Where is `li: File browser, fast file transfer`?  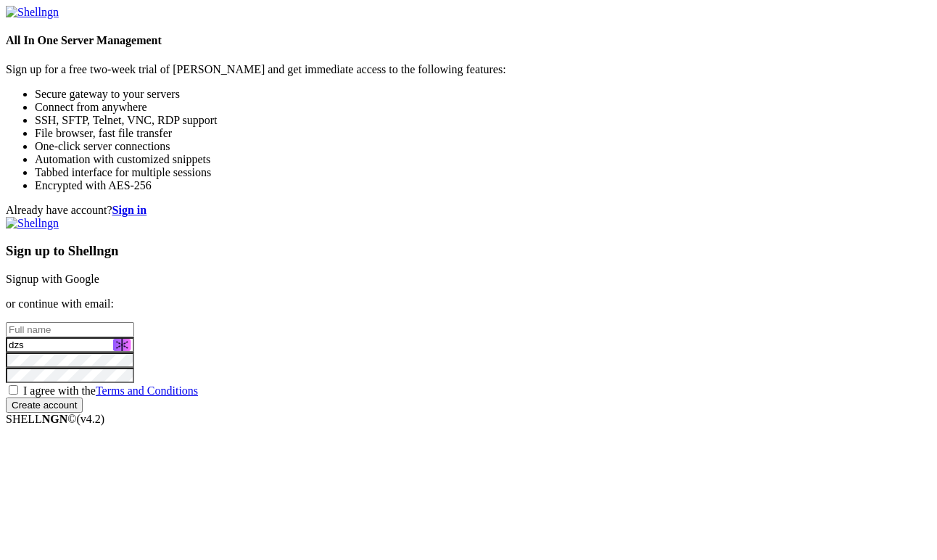 li: File browser, fast file transfer is located at coordinates (483, 133).